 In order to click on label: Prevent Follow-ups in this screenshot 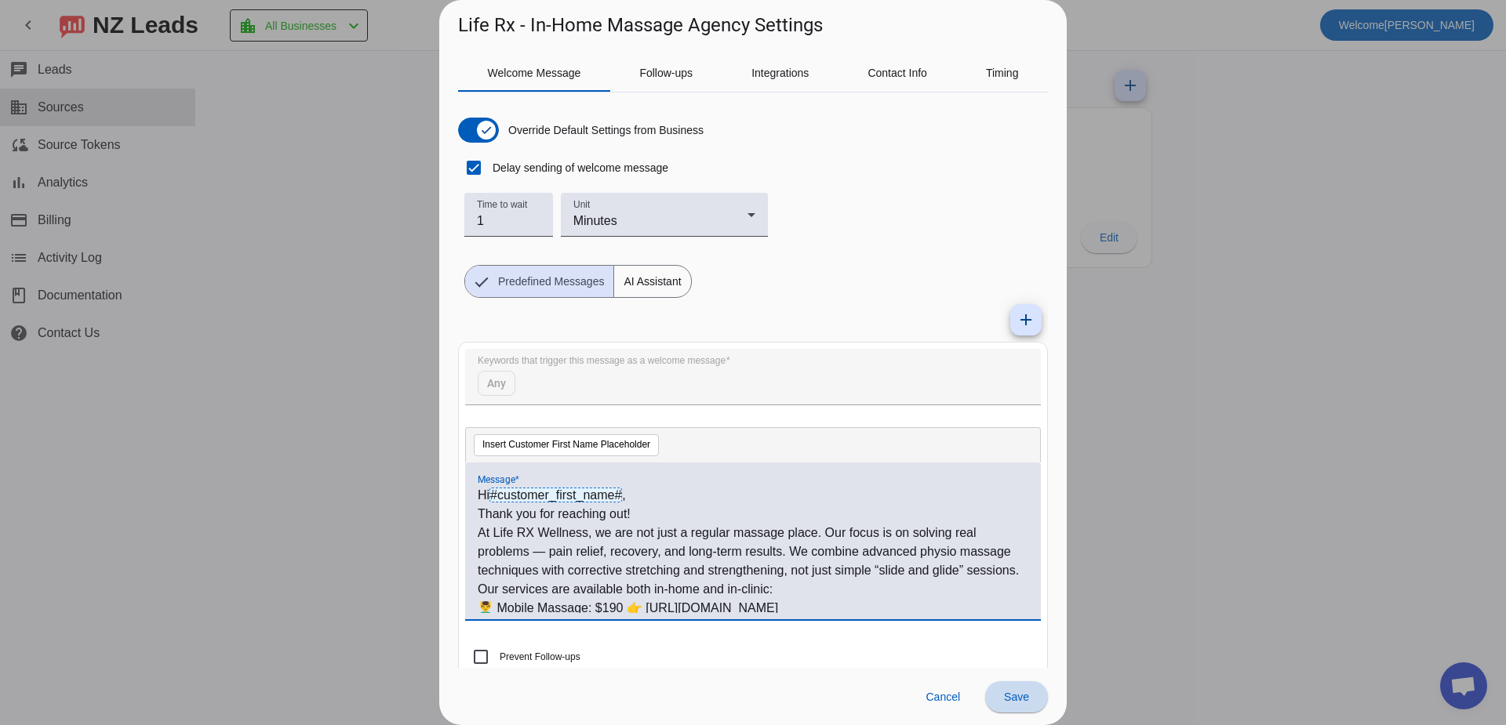, I will do `click(538, 657)`.